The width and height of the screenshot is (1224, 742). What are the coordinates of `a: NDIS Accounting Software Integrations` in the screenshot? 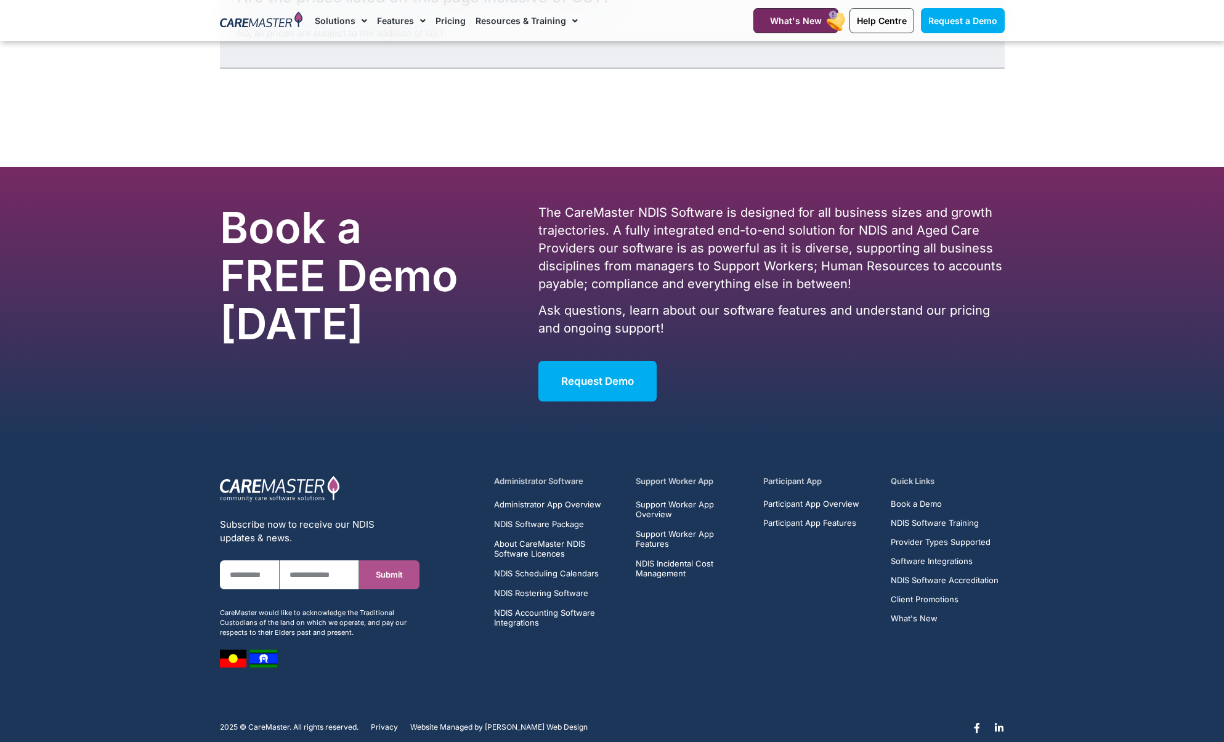 It's located at (557, 618).